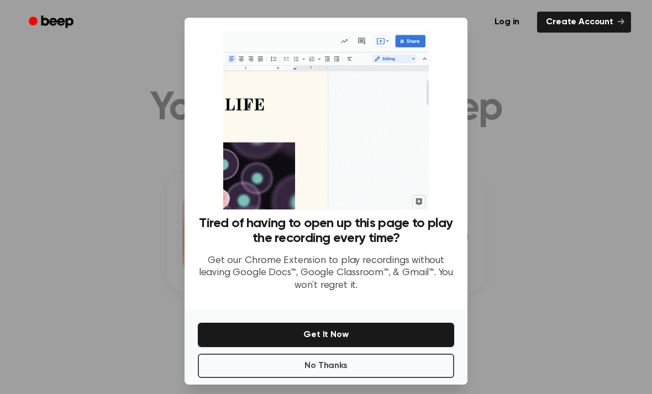  I want to click on h3: Tired of having to open up this page to play the recording every time?, so click(326, 231).